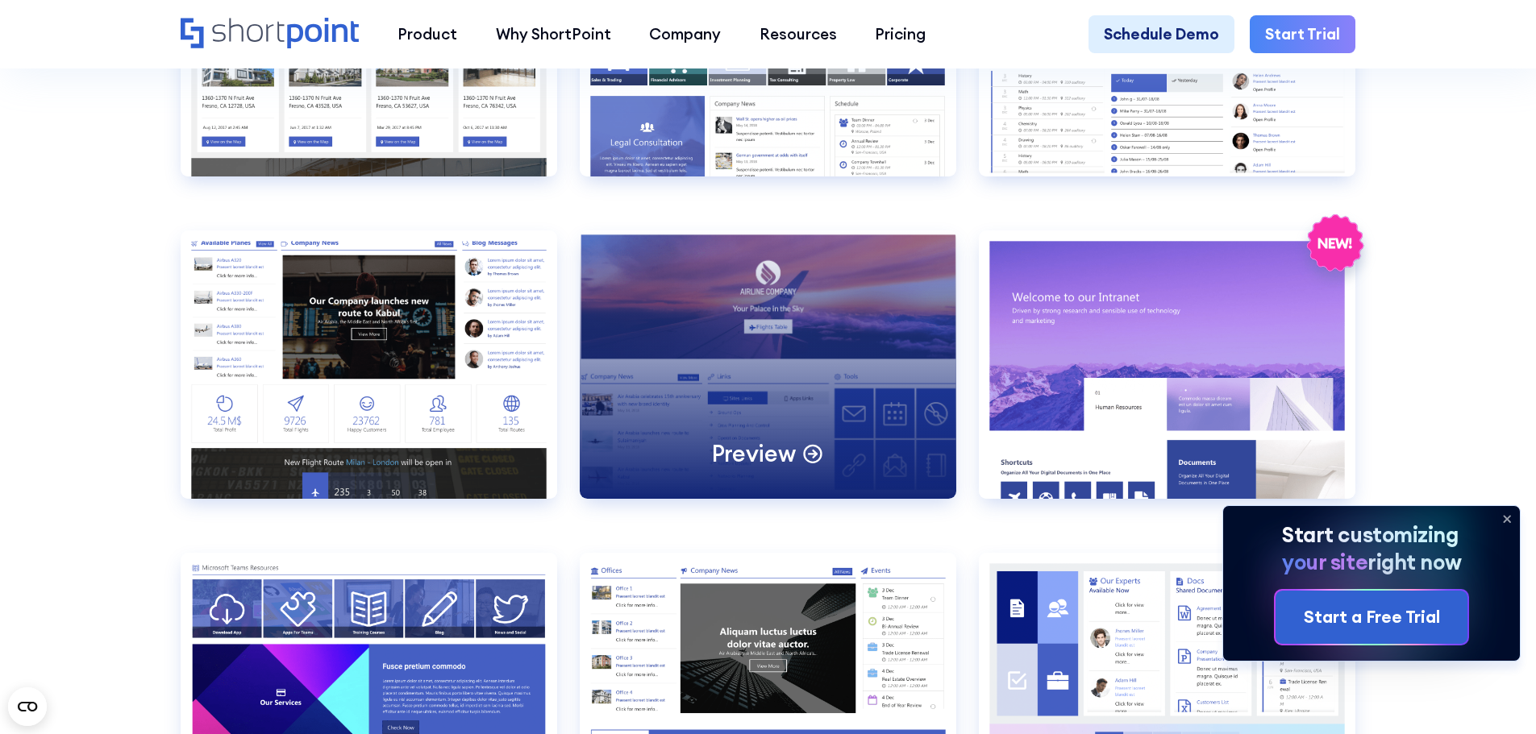 The height and width of the screenshot is (734, 1536). Describe the element at coordinates (1166, 380) in the screenshot. I see `a: Enterprise 1` at that location.